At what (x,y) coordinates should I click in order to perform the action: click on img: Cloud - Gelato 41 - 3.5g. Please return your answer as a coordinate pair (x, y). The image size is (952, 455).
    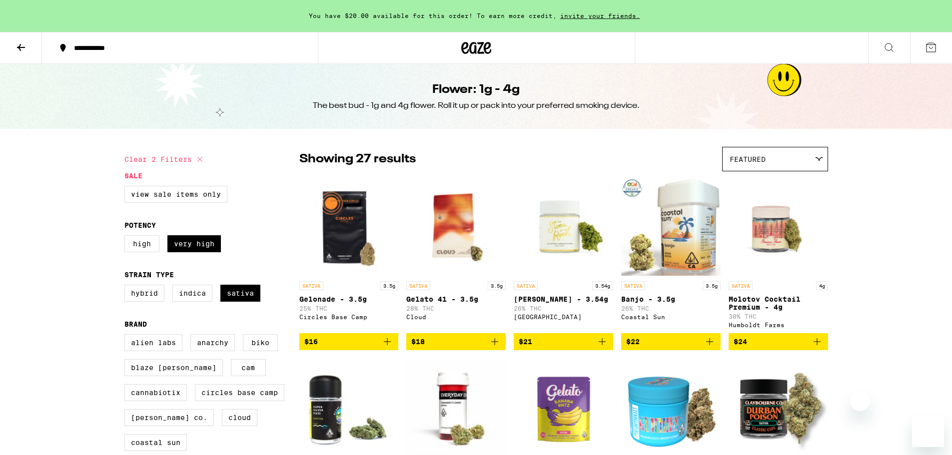
    Looking at the image, I should click on (456, 226).